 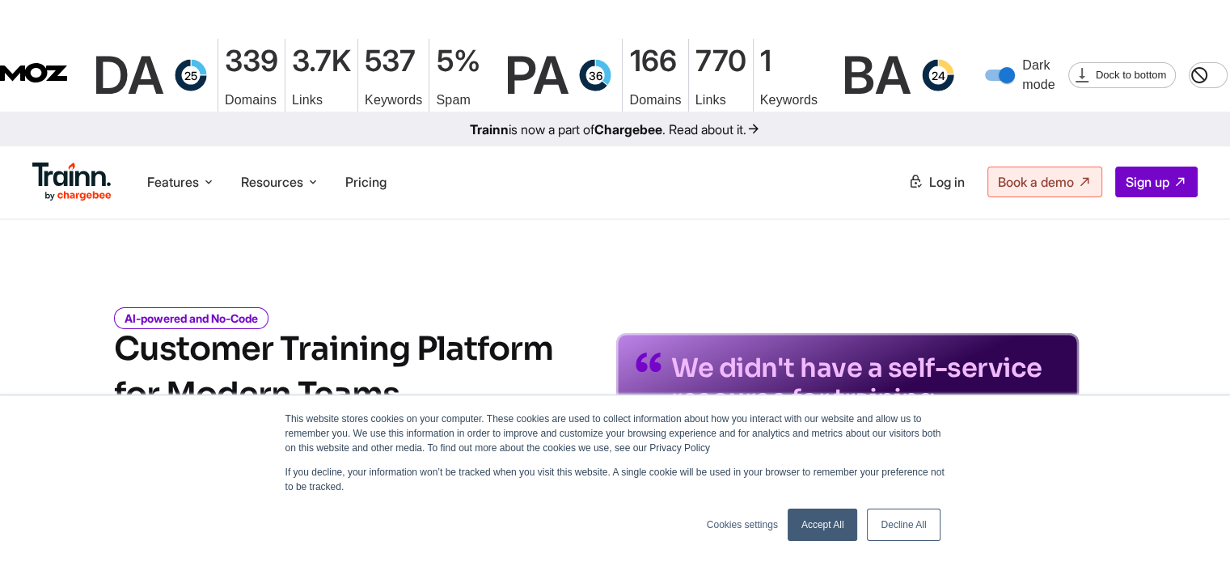 What do you see at coordinates (1036, 182) in the screenshot?
I see `span: Book a demo` at bounding box center [1036, 182].